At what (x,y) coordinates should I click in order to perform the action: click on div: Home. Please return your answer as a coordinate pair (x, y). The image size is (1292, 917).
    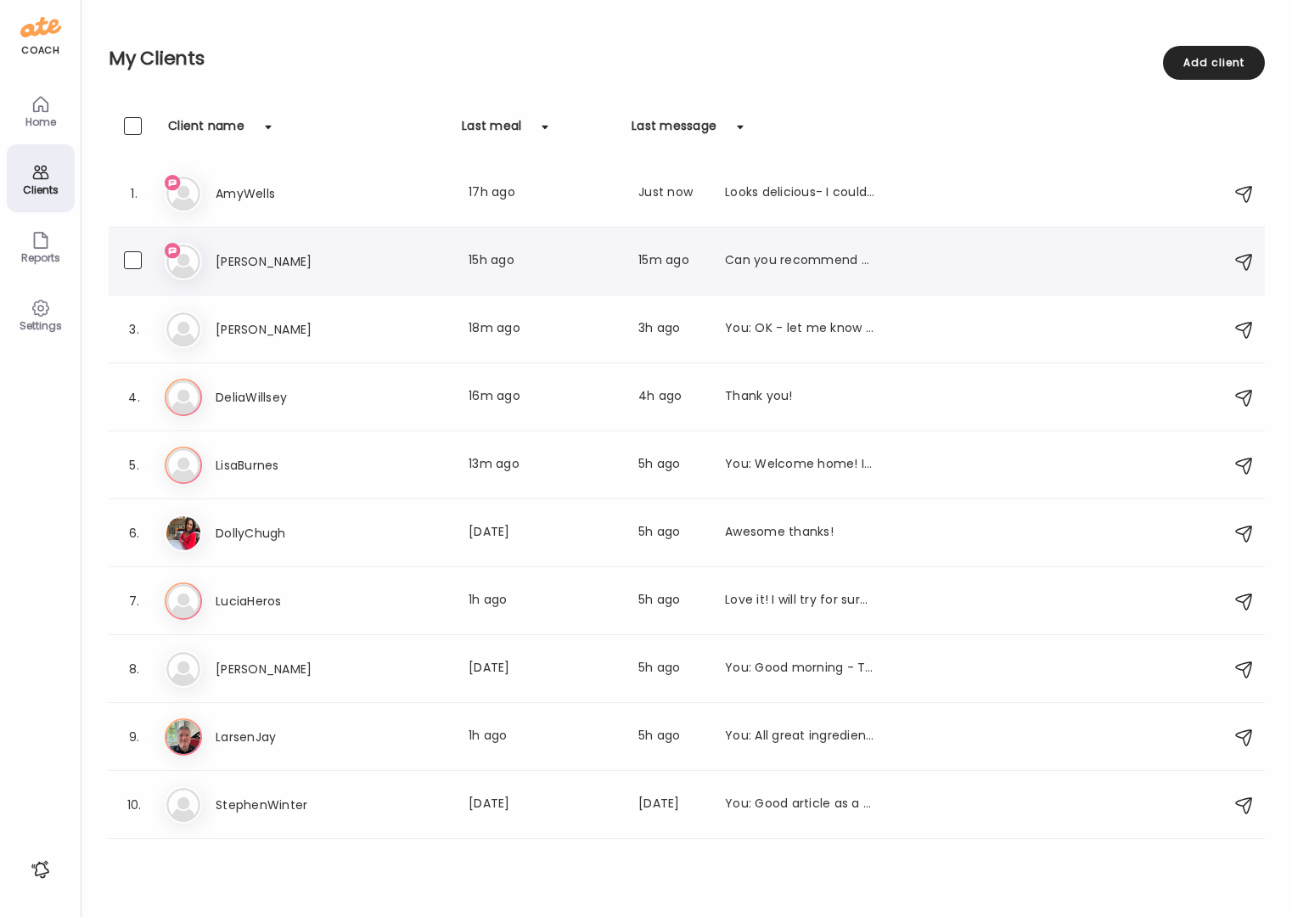
    Looking at the image, I should click on (41, 121).